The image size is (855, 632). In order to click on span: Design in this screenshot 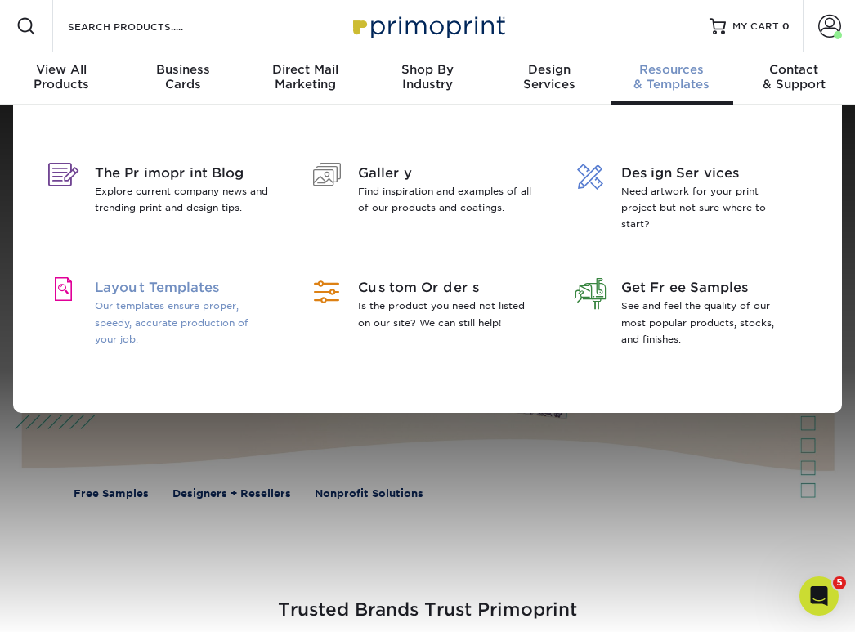, I will do `click(549, 69)`.